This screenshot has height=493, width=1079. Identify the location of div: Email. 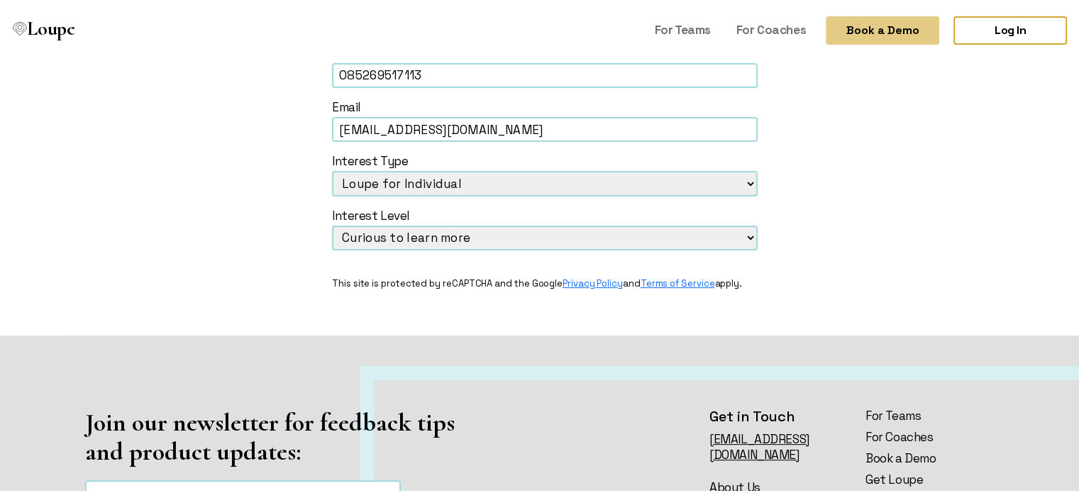
(545, 105).